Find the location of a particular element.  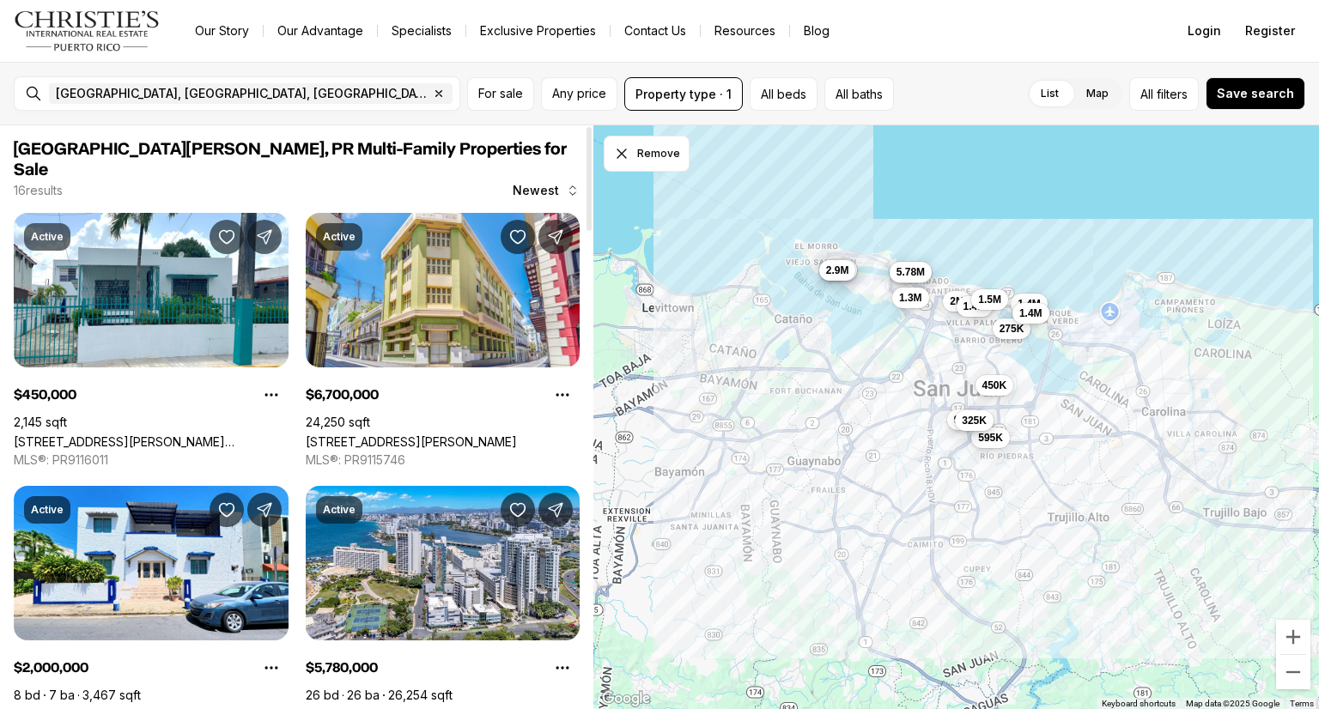

button: Save Property: 51 MUÑOZ RIVERA AVE, CORNER LOS ROSALES, LAS PALMERAS ST is located at coordinates (518, 510).